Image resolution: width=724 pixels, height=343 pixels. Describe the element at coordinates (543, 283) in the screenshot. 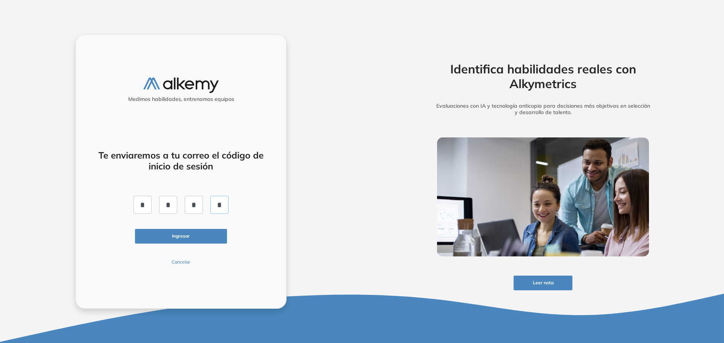

I see `button: Leer nota` at that location.